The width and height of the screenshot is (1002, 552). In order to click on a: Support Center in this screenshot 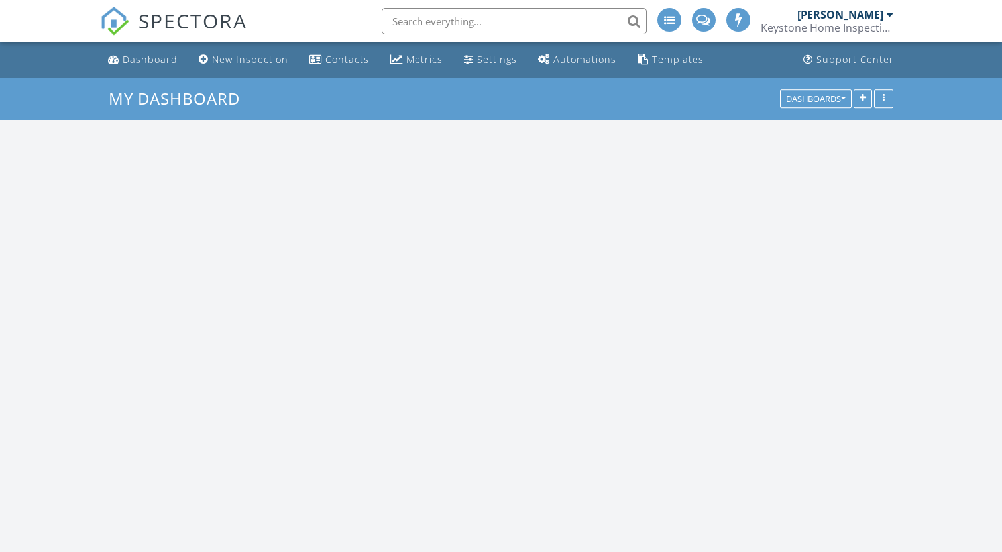, I will do `click(848, 60)`.